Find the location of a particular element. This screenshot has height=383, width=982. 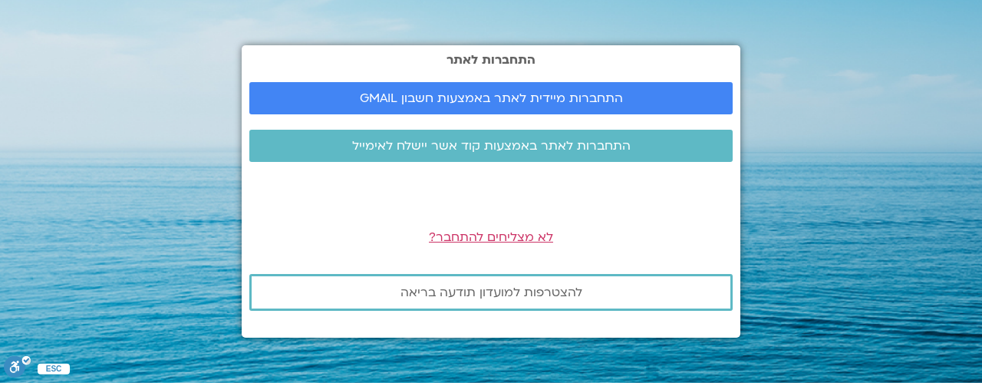

a: התחברות מיידית לאתר באמצעות חשבון GMAIL is located at coordinates (491, 98).